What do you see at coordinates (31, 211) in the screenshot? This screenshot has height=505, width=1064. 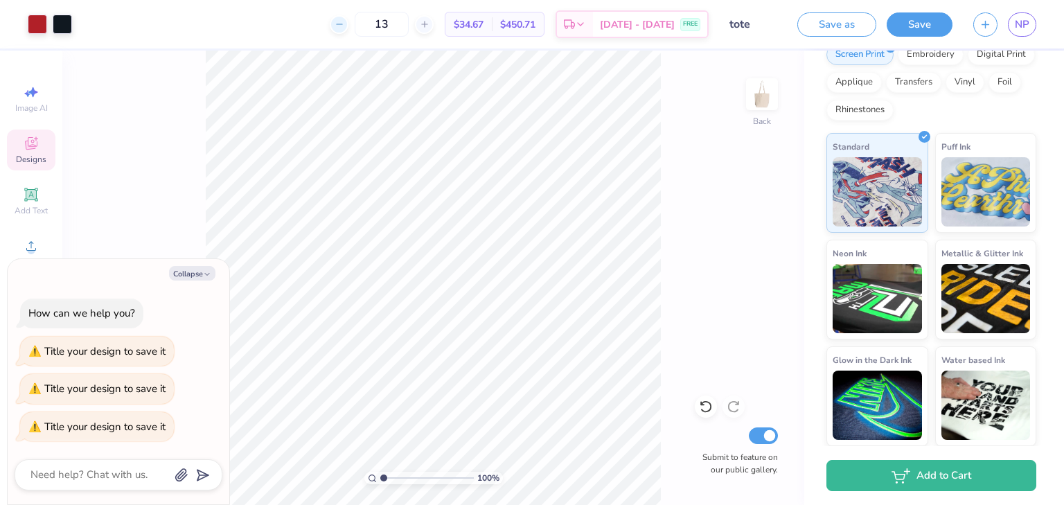 I see `span: Add Text` at bounding box center [31, 211].